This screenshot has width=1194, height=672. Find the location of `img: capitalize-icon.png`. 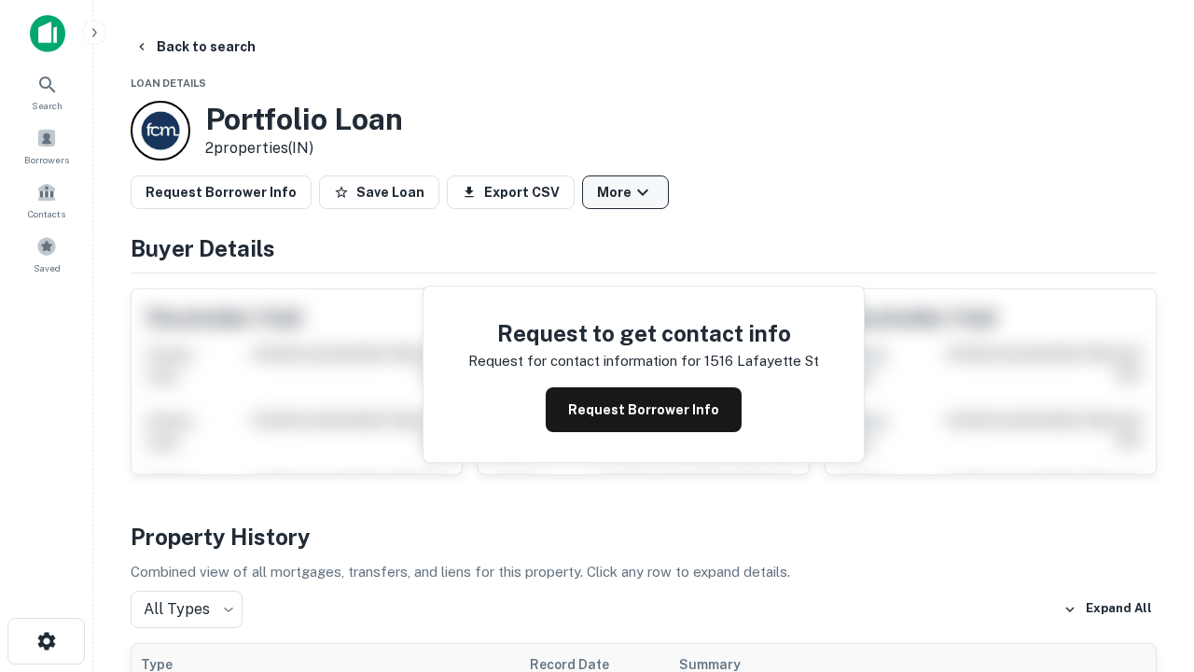

img: capitalize-icon.png is located at coordinates (48, 34).